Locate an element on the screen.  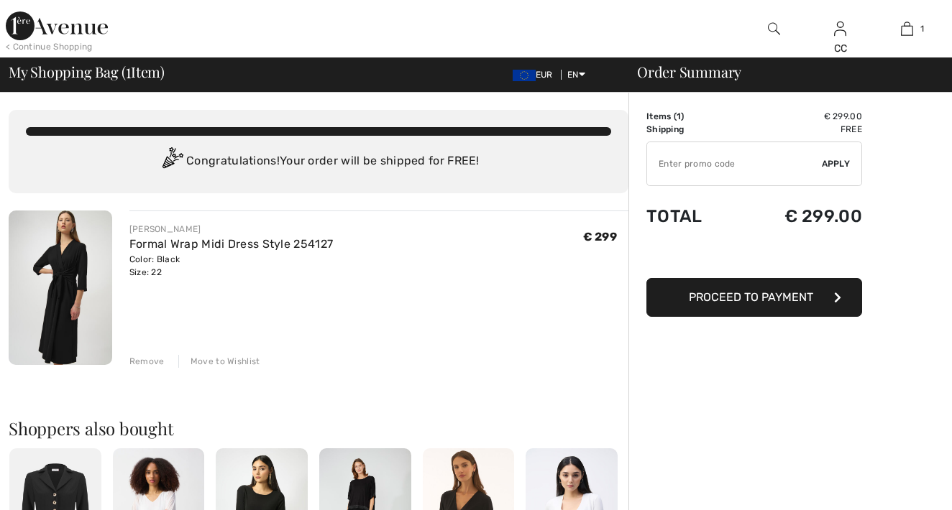
button: Proceed to Payment is located at coordinates (754, 298).